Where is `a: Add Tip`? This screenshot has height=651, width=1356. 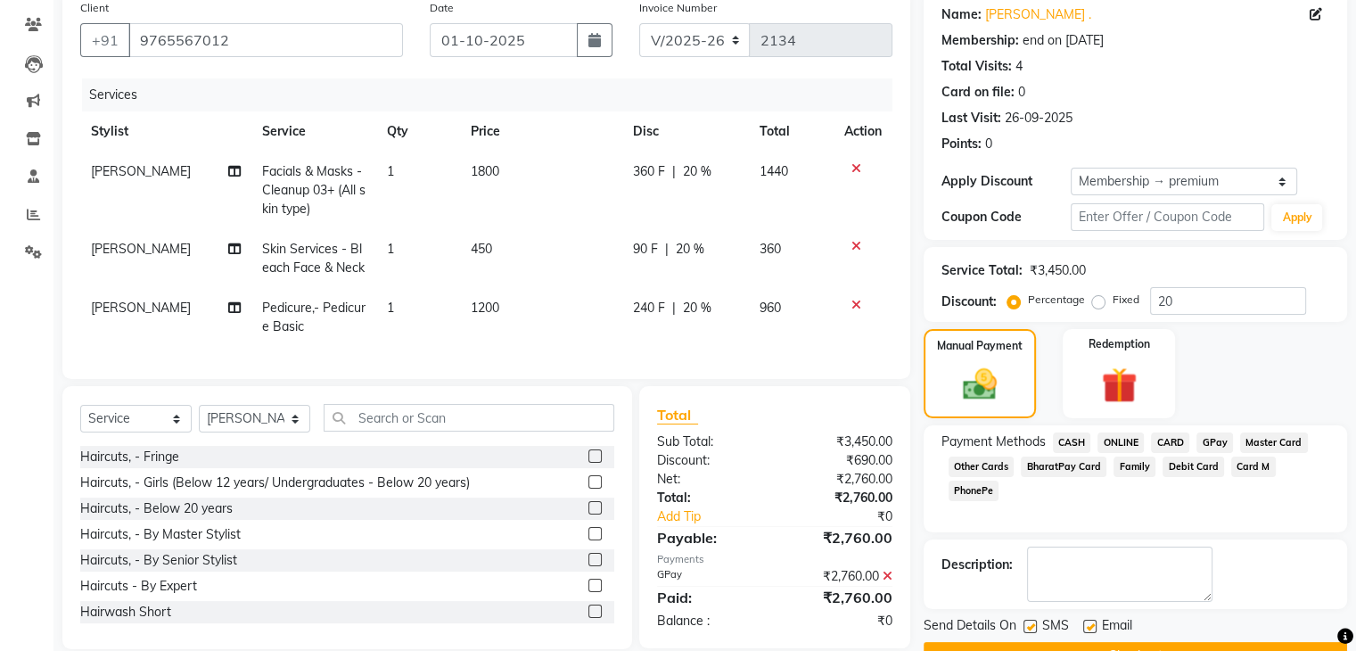
a: Add Tip is located at coordinates (719, 516).